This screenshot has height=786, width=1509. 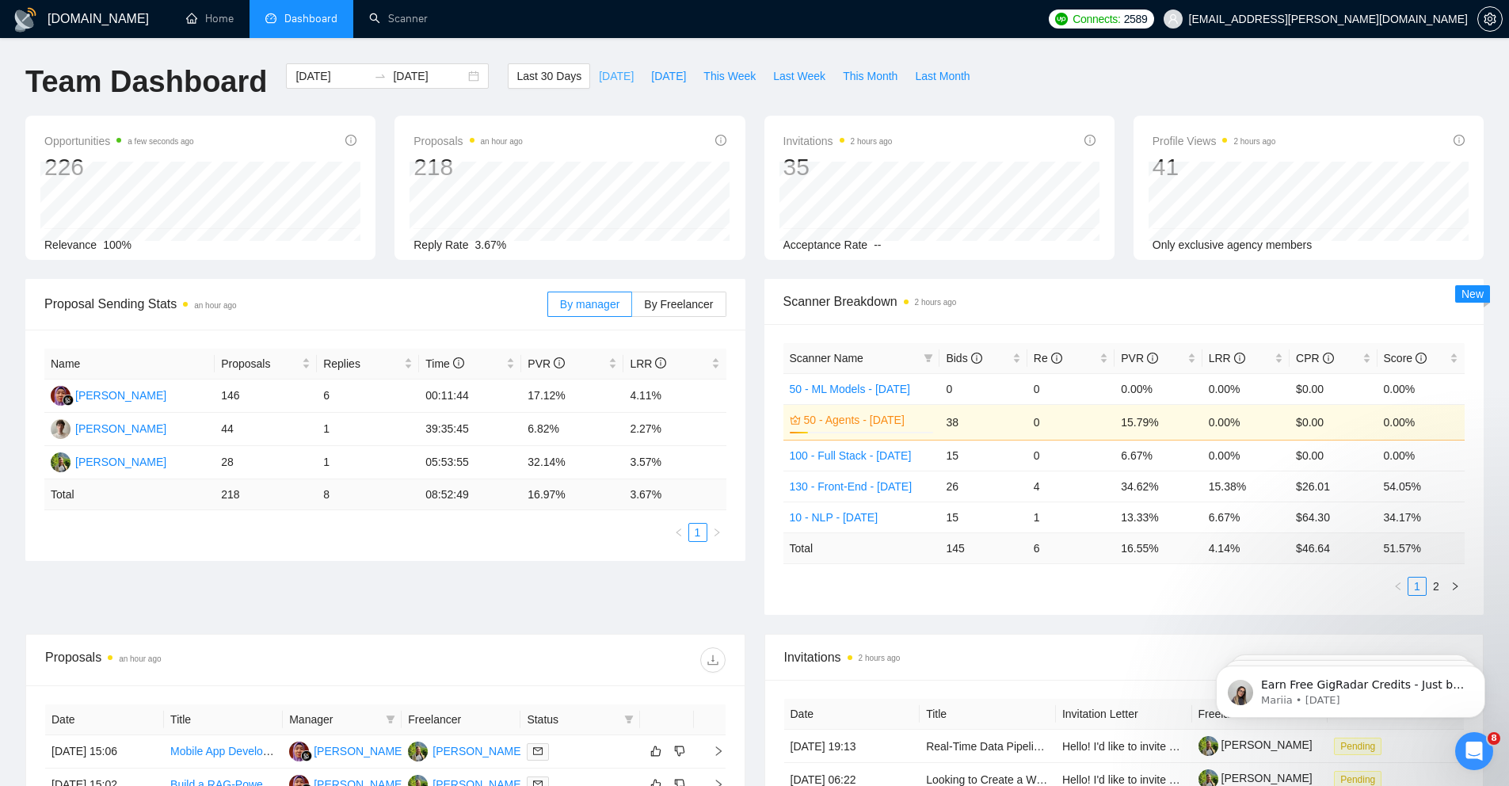 I want to click on span: This Month, so click(x=870, y=76).